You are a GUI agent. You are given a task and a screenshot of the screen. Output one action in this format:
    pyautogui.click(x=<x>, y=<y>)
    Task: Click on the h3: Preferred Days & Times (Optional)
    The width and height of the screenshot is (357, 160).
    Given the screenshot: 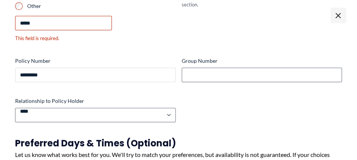 What is the action you would take?
    pyautogui.click(x=178, y=143)
    